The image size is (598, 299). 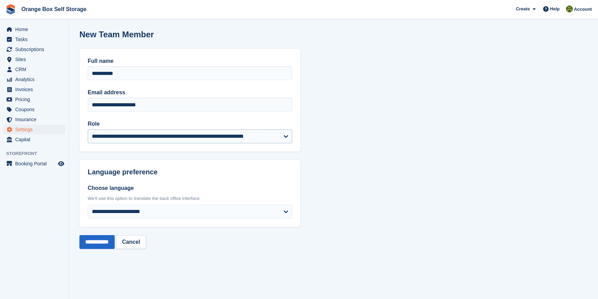 I want to click on span: Help, so click(x=555, y=9).